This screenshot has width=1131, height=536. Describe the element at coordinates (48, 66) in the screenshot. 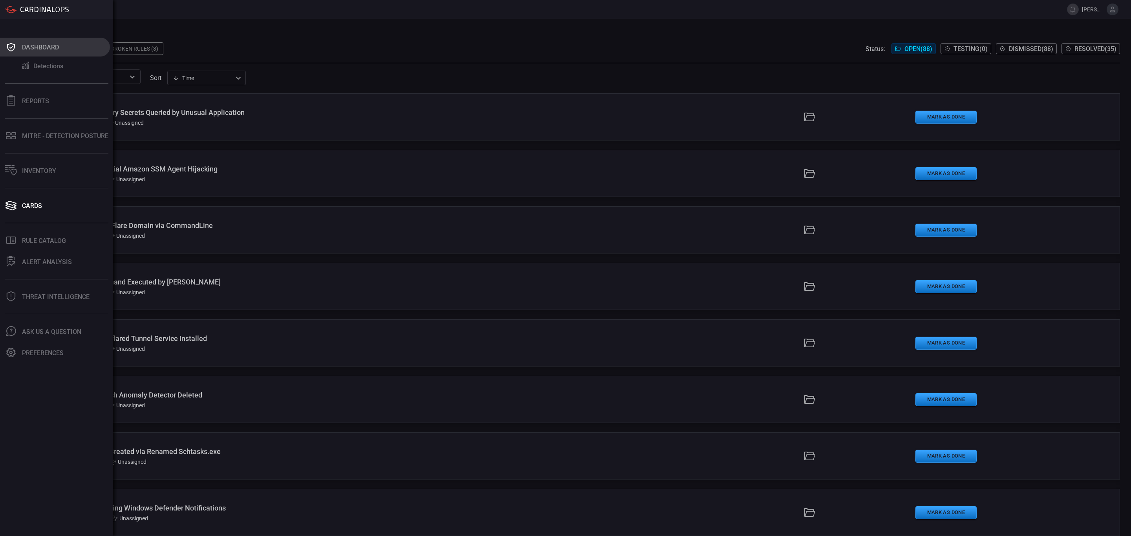

I see `div: Detections` at that location.